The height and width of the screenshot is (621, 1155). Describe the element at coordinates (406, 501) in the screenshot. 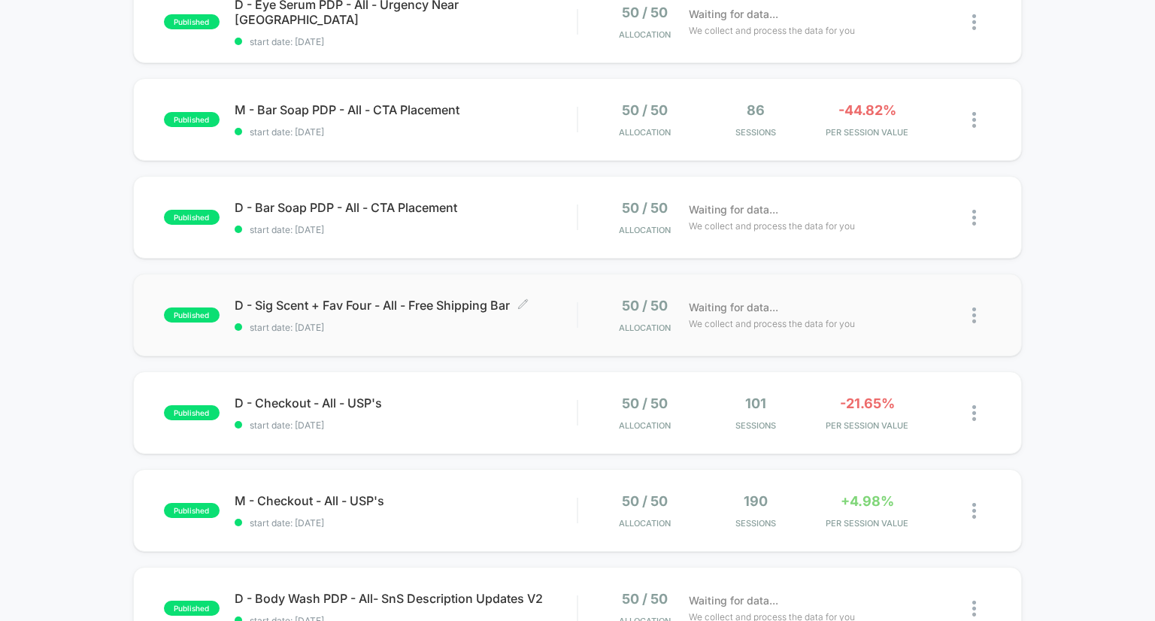

I see `span: M - Checkout - All - USP's` at that location.